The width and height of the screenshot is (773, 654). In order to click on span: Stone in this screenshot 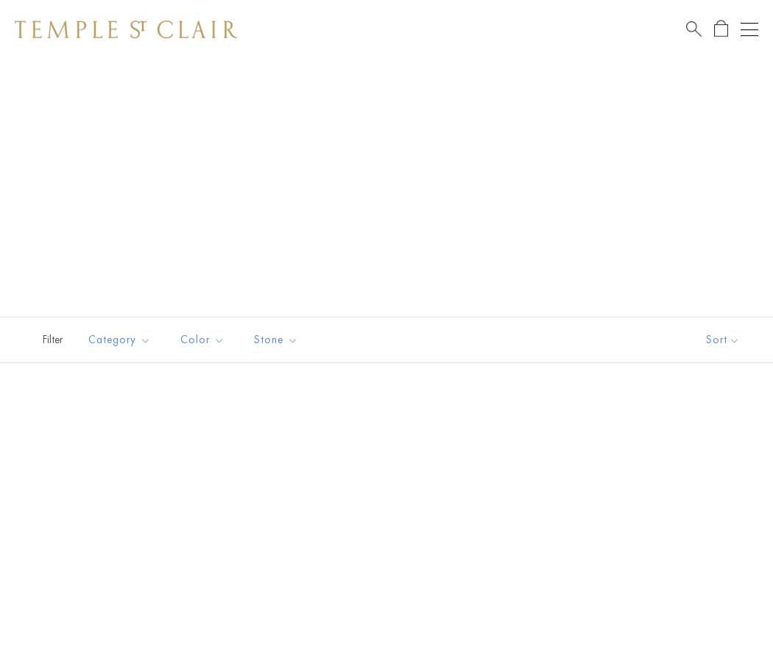, I will do `click(278, 340)`.